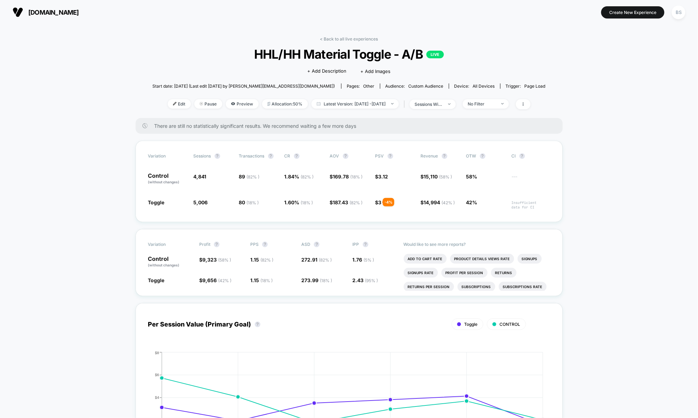 The height and width of the screenshot is (418, 698). I want to click on span: Variation, so click(167, 156).